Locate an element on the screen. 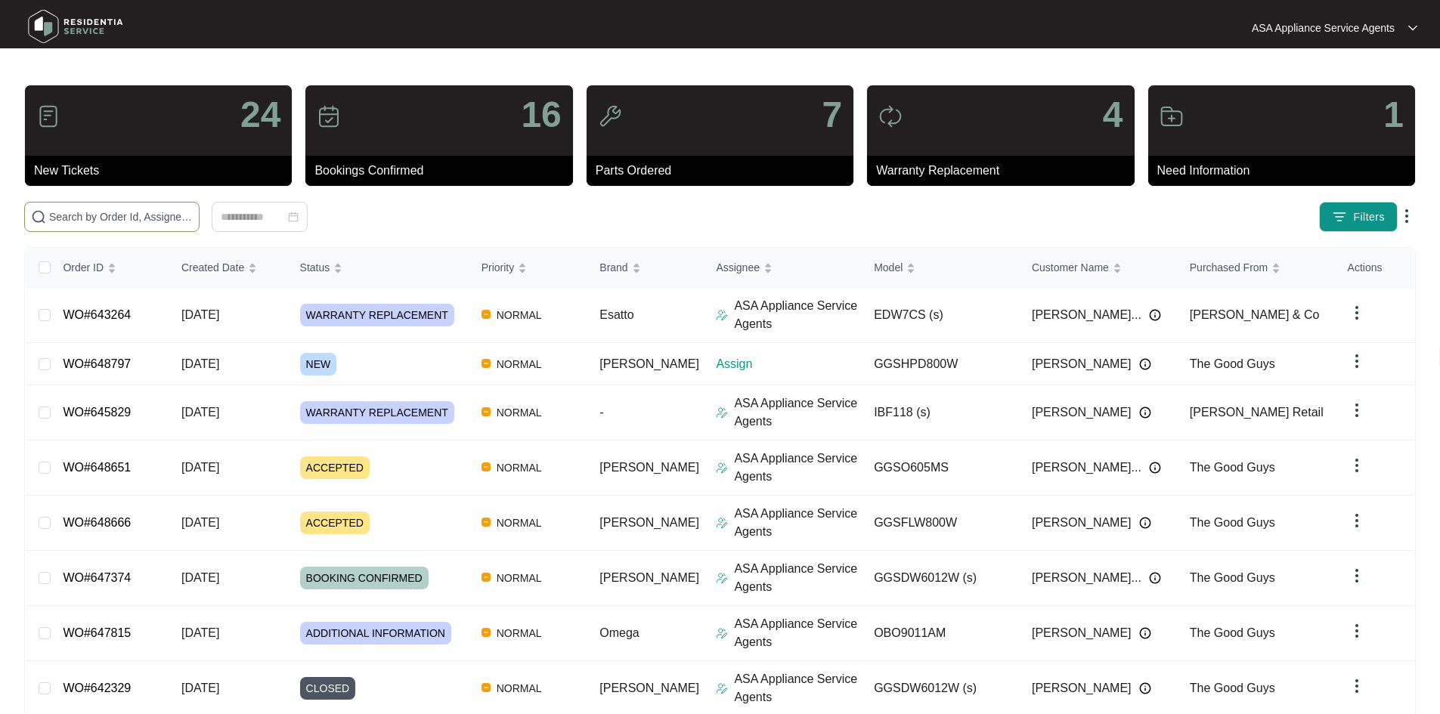  span: Priority is located at coordinates (498, 268).